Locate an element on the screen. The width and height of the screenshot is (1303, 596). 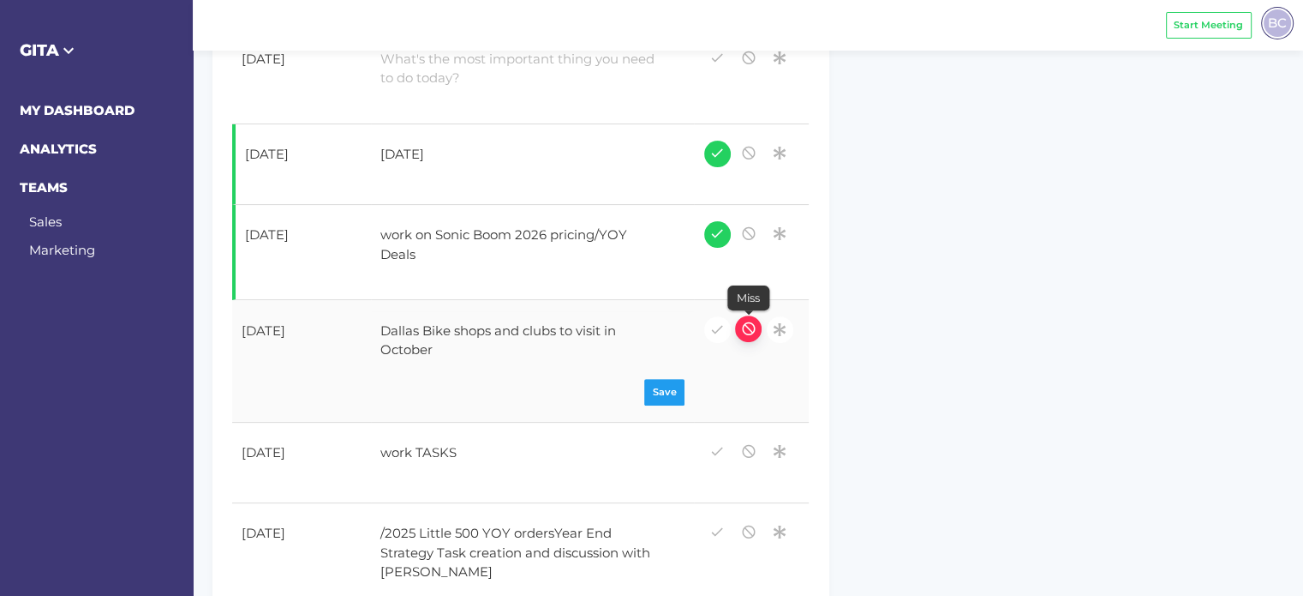
h5: GITA is located at coordinates (97, 51).